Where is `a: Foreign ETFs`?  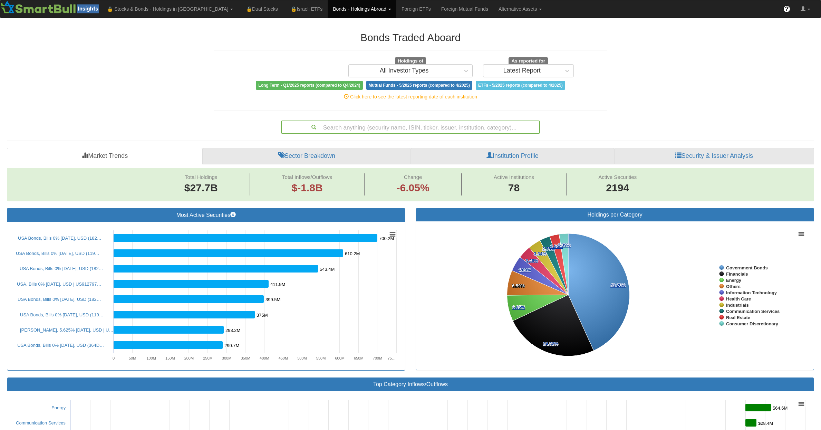
a: Foreign ETFs is located at coordinates (416, 9).